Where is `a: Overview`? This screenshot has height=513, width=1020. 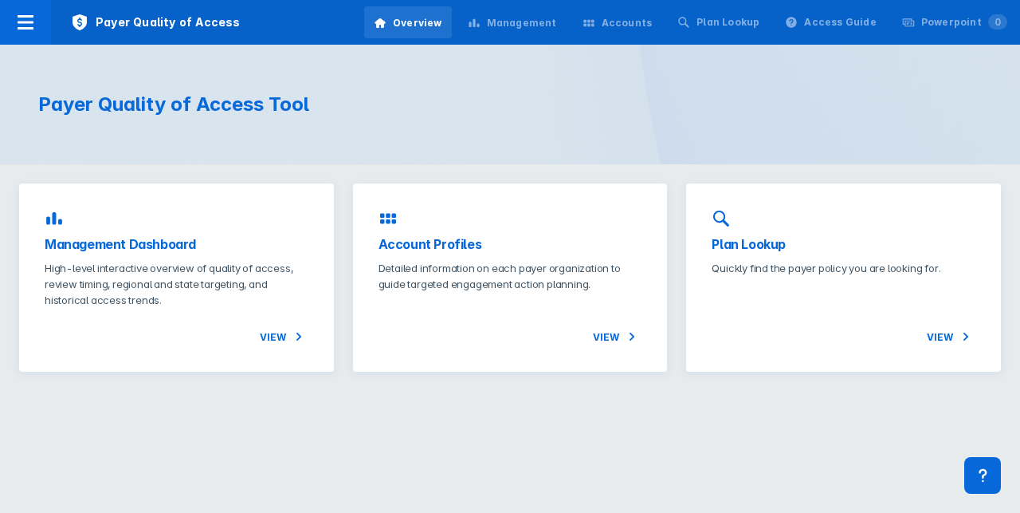
a: Overview is located at coordinates (408, 22).